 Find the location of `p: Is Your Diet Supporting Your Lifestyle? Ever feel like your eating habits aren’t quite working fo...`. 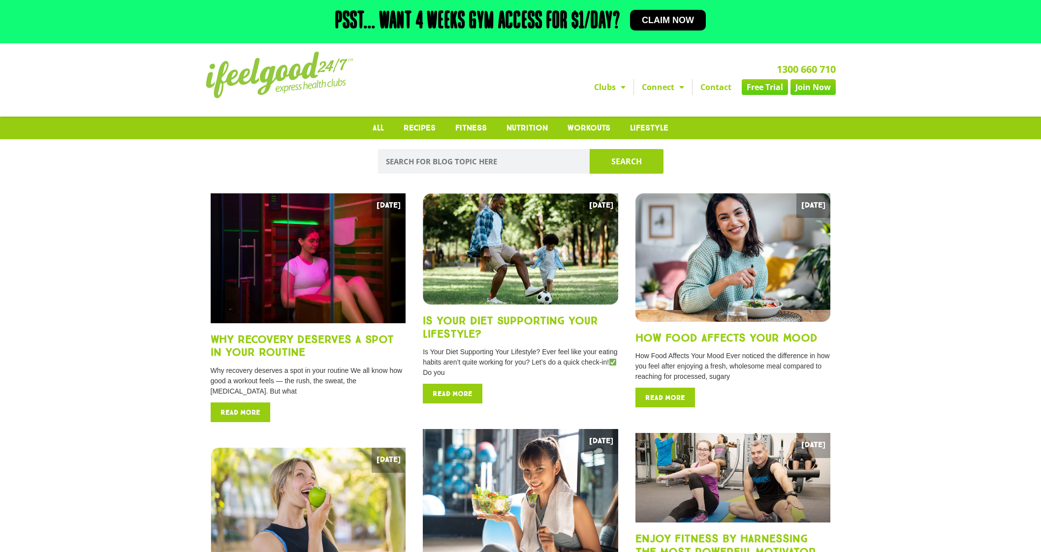

p: Is Your Diet Supporting Your Lifestyle? Ever feel like your eating habits aren’t quite working fo... is located at coordinates (520, 362).